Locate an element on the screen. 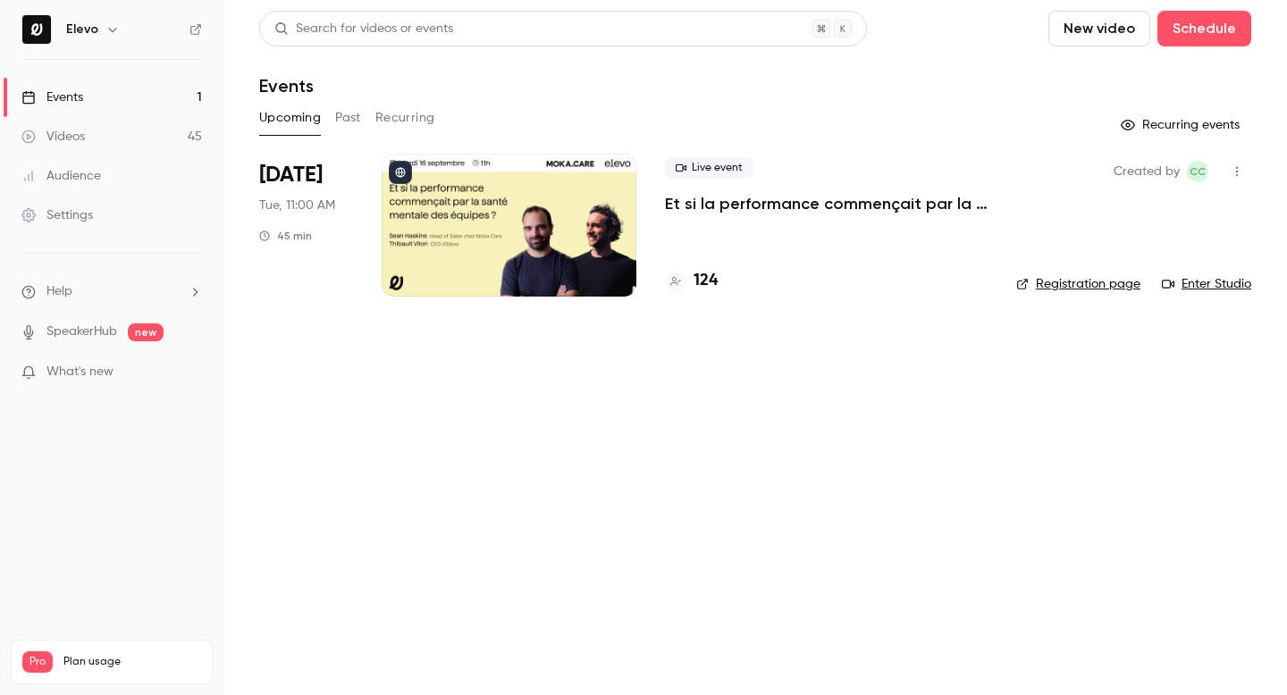 This screenshot has width=1287, height=695. div: Audience is located at coordinates (61, 176).